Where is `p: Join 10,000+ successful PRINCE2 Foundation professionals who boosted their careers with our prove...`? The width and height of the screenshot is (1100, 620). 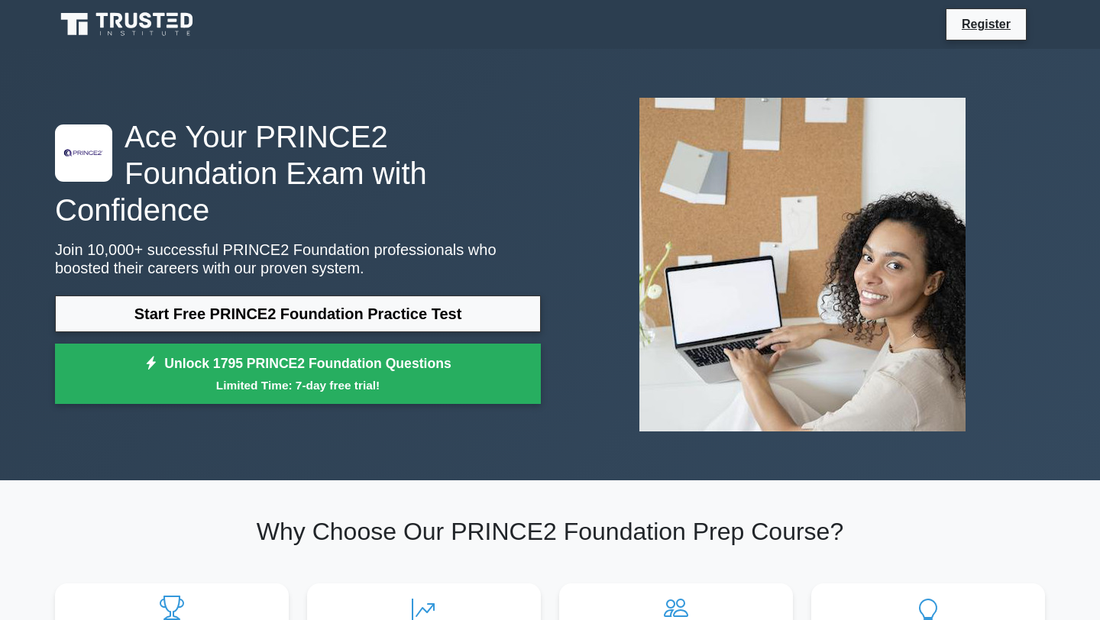 p: Join 10,000+ successful PRINCE2 Foundation professionals who boosted their careers with our prove... is located at coordinates (298, 259).